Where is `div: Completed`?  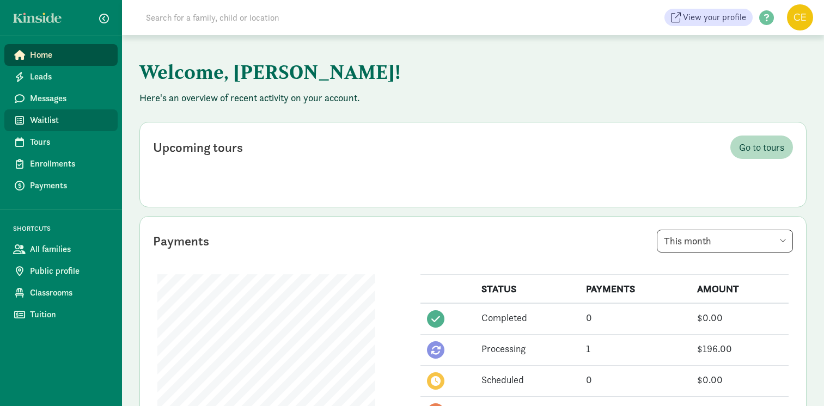
div: Completed is located at coordinates (527, 318).